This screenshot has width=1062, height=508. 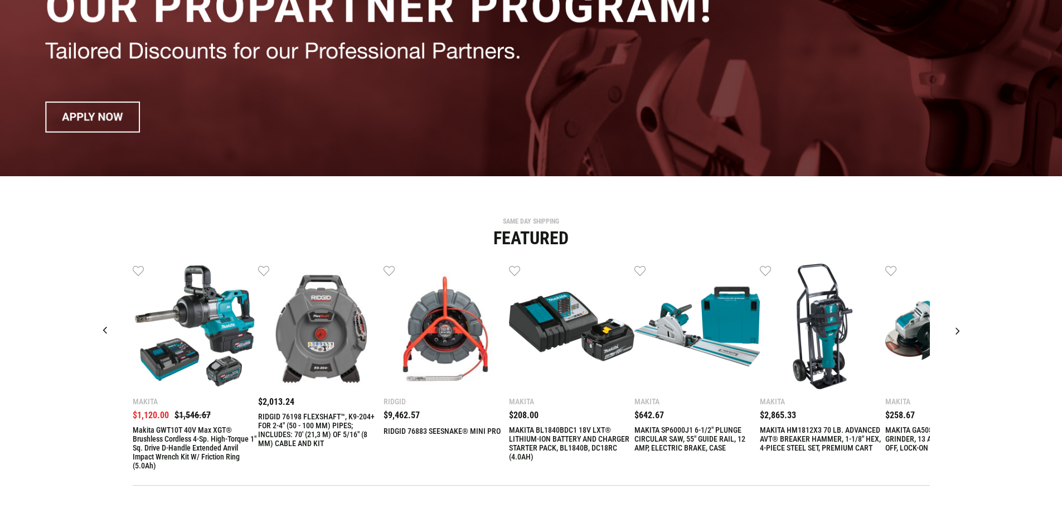 What do you see at coordinates (446, 326) in the screenshot?
I see `img: RIDGID 76883 SEESNAKE® MINI PRO` at bounding box center [446, 326].